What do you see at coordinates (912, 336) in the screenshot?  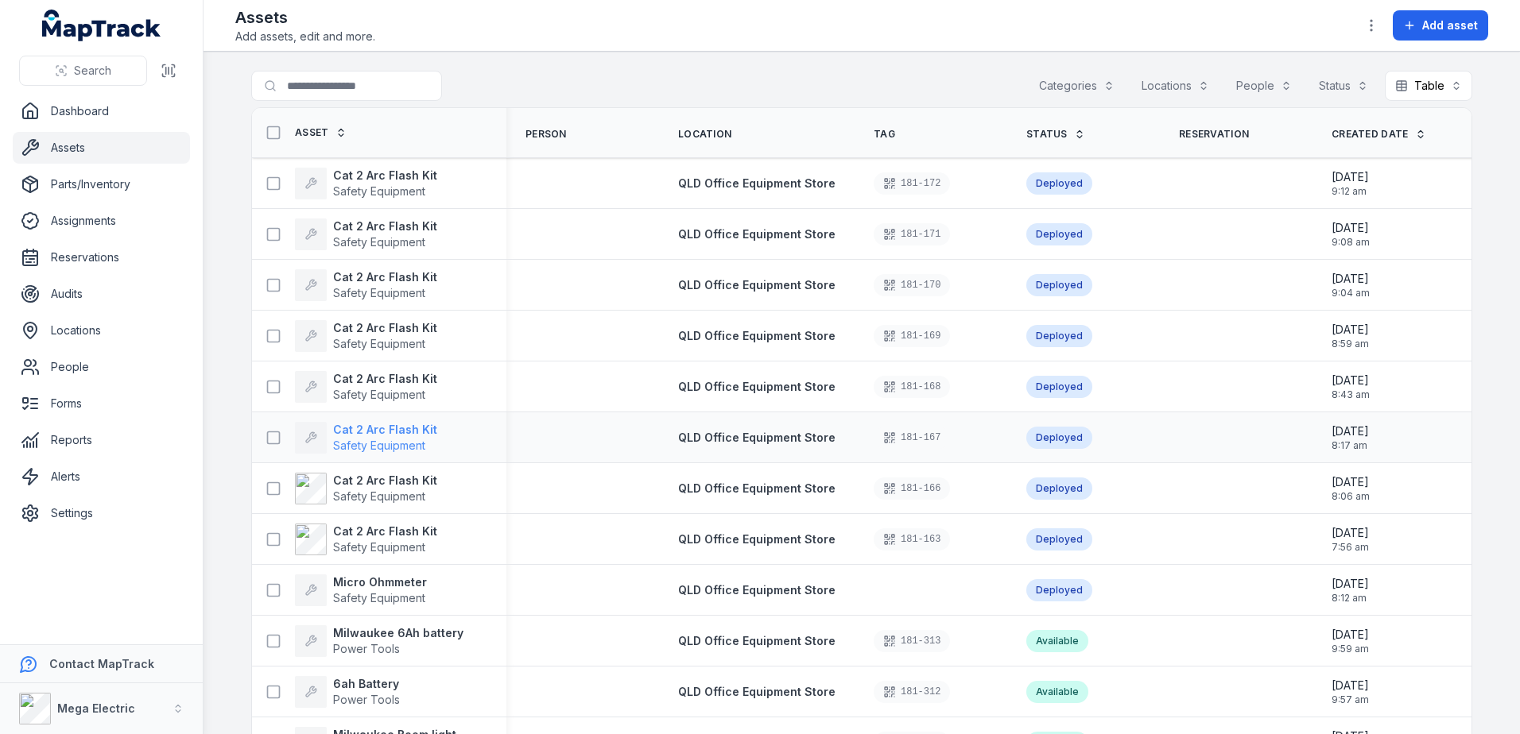 I see `div: 181-169` at bounding box center [912, 336].